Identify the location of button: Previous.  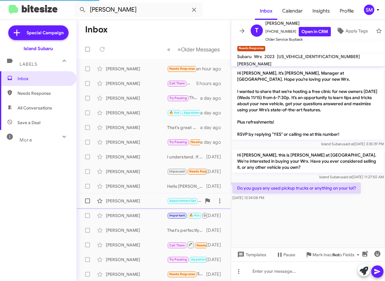
(169, 49).